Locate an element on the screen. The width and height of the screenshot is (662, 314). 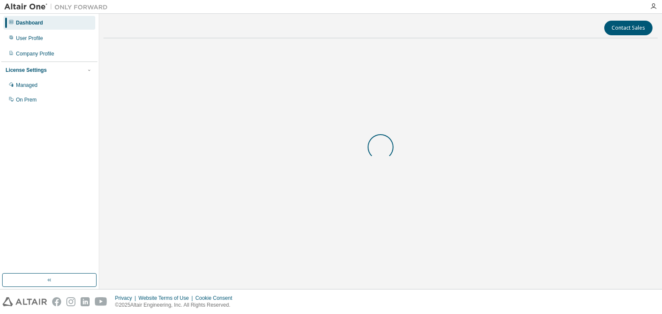
div: License Settings is located at coordinates (26, 70).